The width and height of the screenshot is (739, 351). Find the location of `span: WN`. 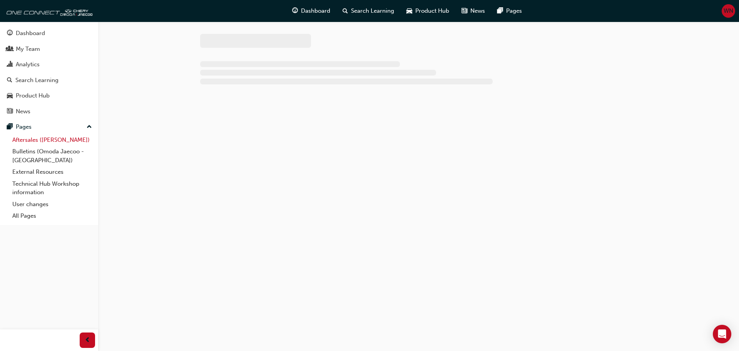

span: WN is located at coordinates (728, 11).